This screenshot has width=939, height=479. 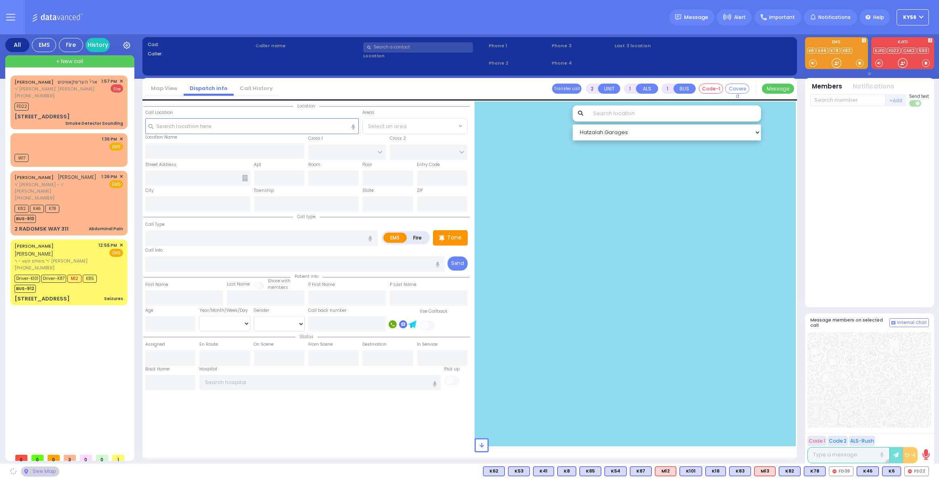 I want to click on span: 12:56 PM, so click(x=108, y=245).